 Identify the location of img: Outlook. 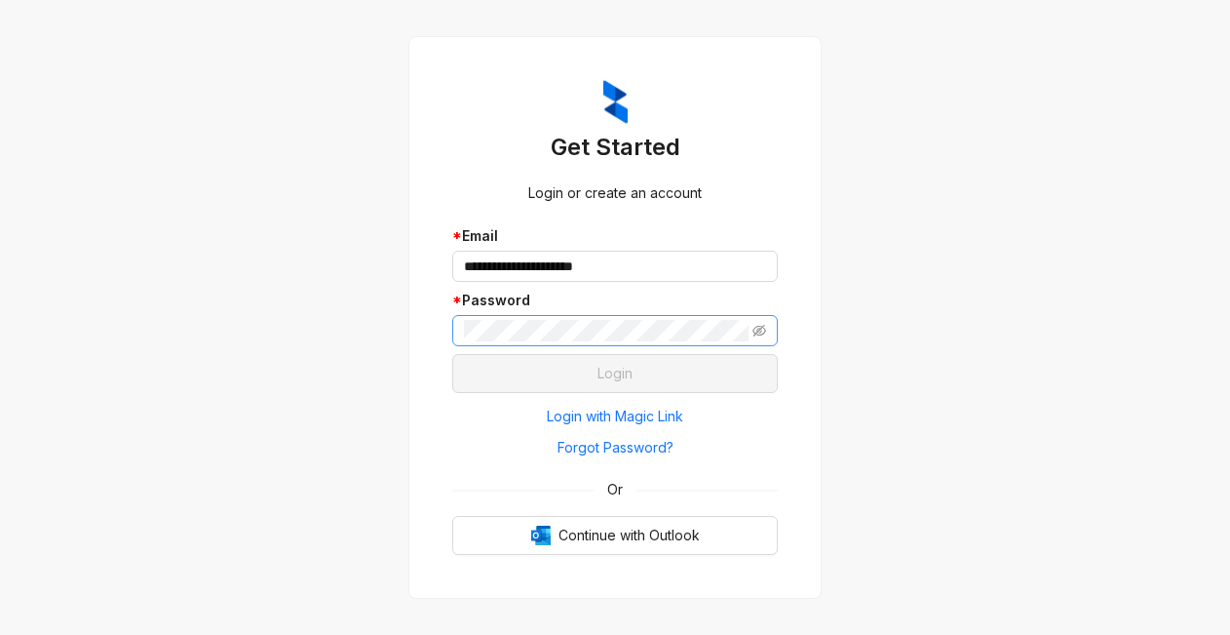
(541, 535).